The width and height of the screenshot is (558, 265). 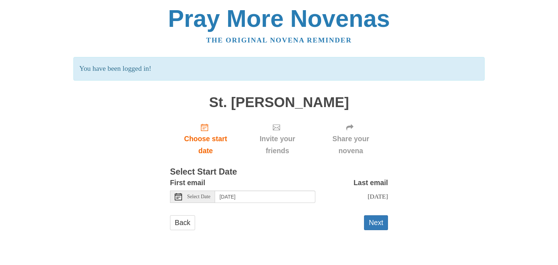 What do you see at coordinates (199, 197) in the screenshot?
I see `span: Select Date` at bounding box center [199, 197].